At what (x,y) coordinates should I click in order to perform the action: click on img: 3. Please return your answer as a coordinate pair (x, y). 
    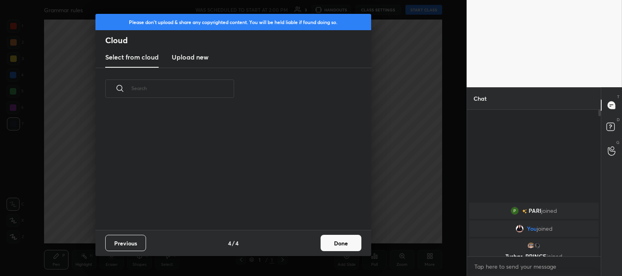
    Looking at the image, I should click on (515, 211).